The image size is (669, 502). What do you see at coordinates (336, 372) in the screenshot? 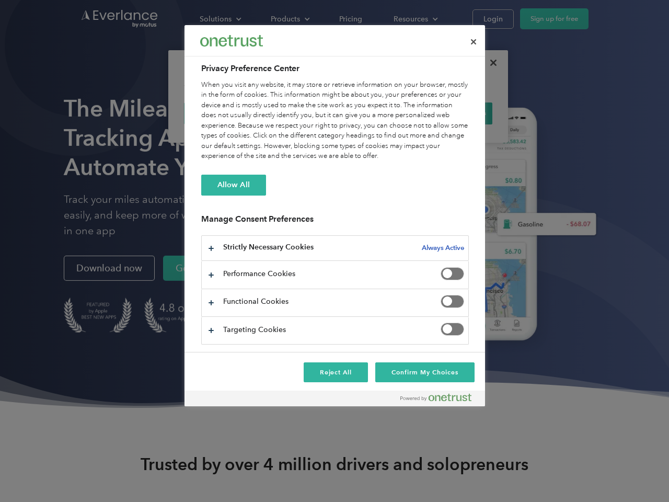
I see `button: Reject All` at bounding box center [336, 372].